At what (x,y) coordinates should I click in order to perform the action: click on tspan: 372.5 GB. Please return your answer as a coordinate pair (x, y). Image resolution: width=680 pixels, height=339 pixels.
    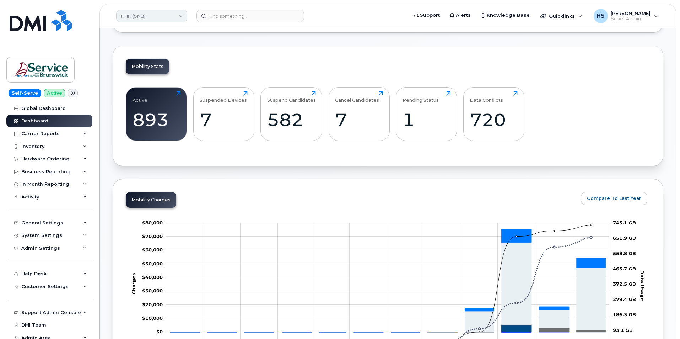
    Looking at the image, I should click on (624, 284).